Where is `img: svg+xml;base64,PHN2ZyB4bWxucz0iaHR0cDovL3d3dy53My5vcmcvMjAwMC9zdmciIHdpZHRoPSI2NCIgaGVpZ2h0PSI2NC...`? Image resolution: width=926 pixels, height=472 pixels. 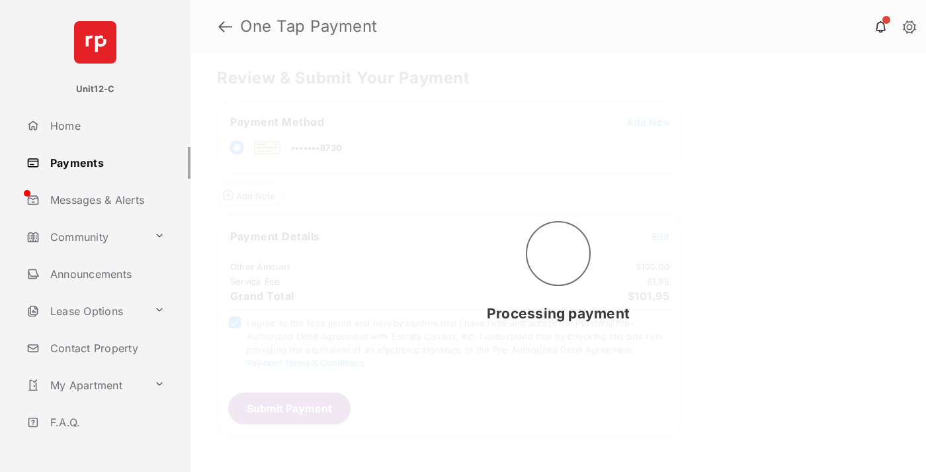 img: svg+xml;base64,PHN2ZyB4bWxucz0iaHR0cDovL3d3dy53My5vcmcvMjAwMC9zdmciIHdpZHRoPSI2NCIgaGVpZ2h0PSI2NC... is located at coordinates (95, 42).